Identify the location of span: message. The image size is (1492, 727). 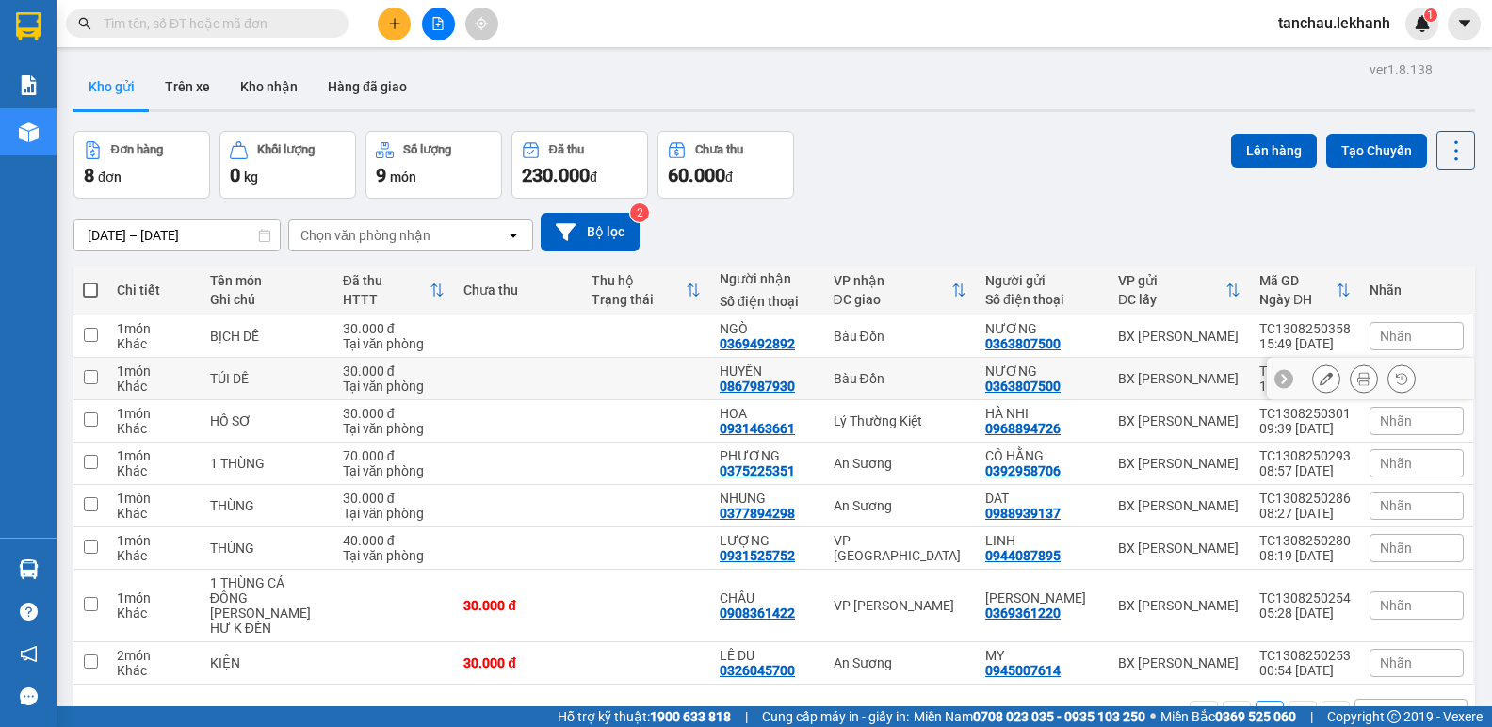
(28, 696).